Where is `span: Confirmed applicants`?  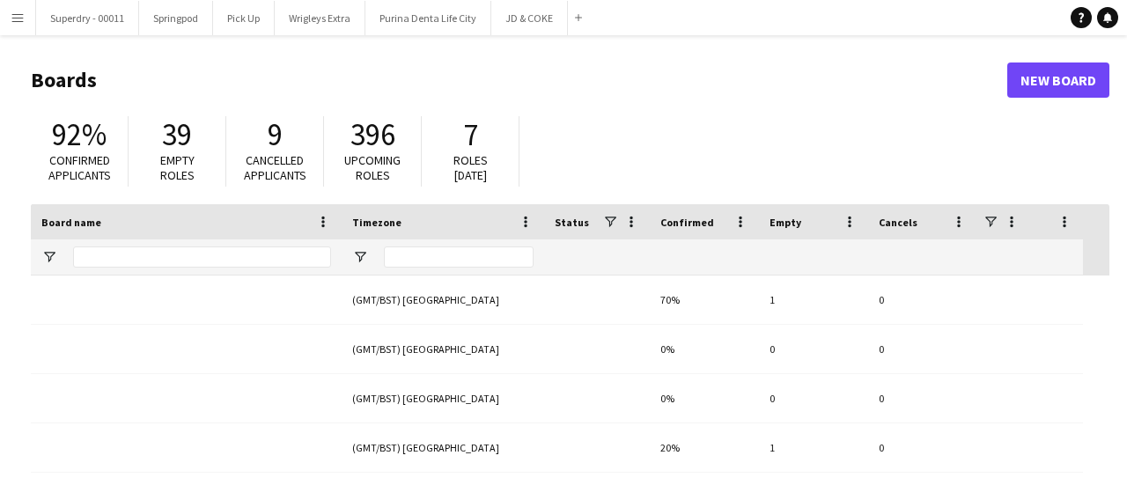
span: Confirmed applicants is located at coordinates (79, 167).